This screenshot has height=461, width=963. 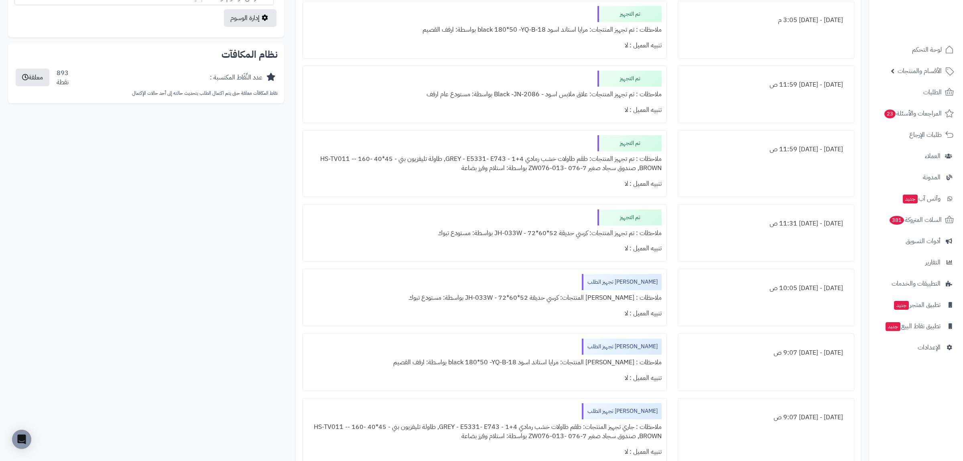 What do you see at coordinates (915, 220) in the screenshot?
I see `span: السلات المتروكة` at bounding box center [915, 220].